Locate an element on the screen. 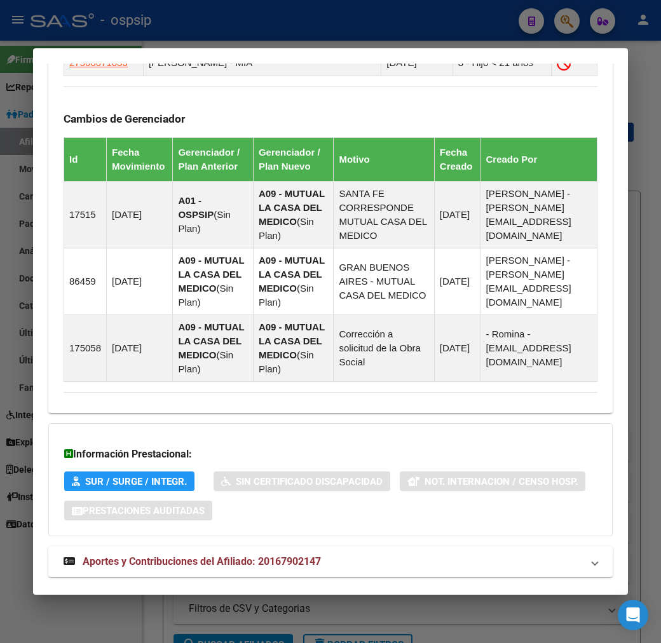 The height and width of the screenshot is (643, 661). strong: A01 - OSPSIP is located at coordinates (196, 207).